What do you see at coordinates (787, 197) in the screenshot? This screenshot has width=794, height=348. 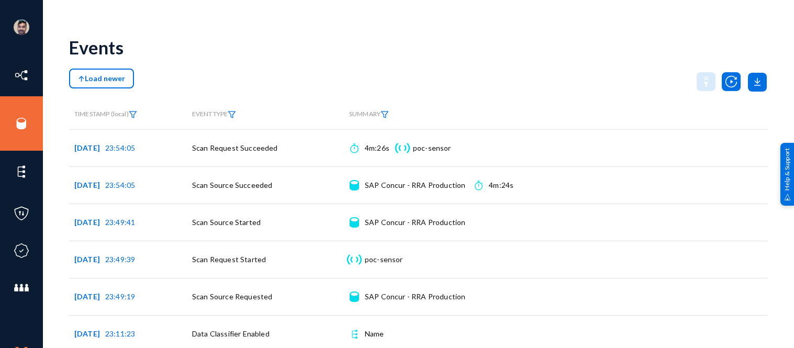 I see `img: help_support.svg` at bounding box center [787, 197].